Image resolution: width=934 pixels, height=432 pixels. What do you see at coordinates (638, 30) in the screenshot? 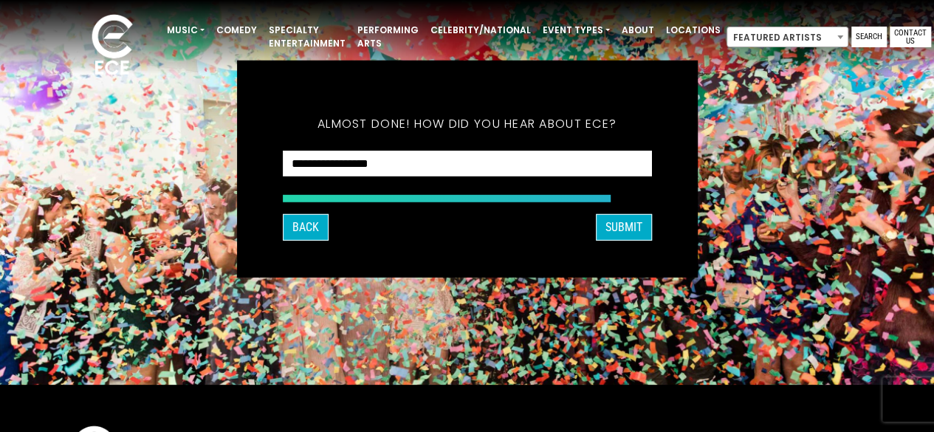
I see `a: About` at bounding box center [638, 30].